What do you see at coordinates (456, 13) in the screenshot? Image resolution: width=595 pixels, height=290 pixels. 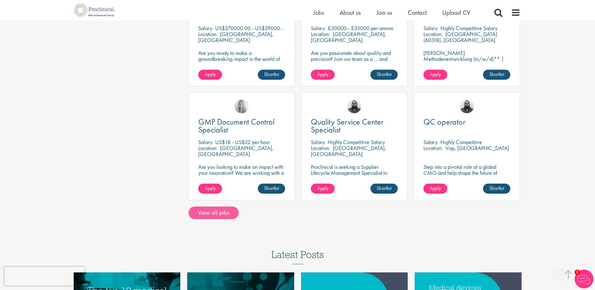 I see `a: Upload CV` at bounding box center [456, 13].